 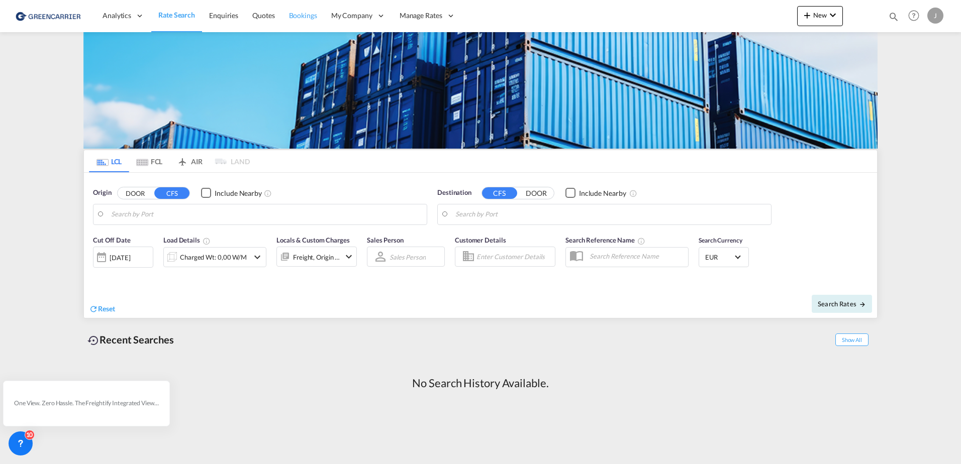 What do you see at coordinates (109, 161) in the screenshot?
I see `md-tab-item: LCL` at bounding box center [109, 161].